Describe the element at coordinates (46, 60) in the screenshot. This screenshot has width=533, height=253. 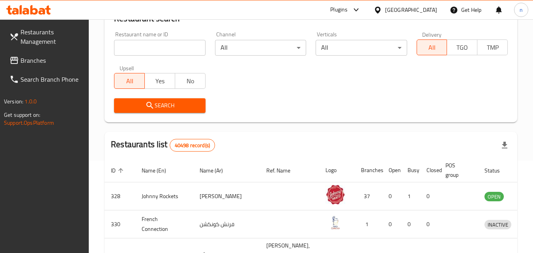
I see `a: Branches` at that location.